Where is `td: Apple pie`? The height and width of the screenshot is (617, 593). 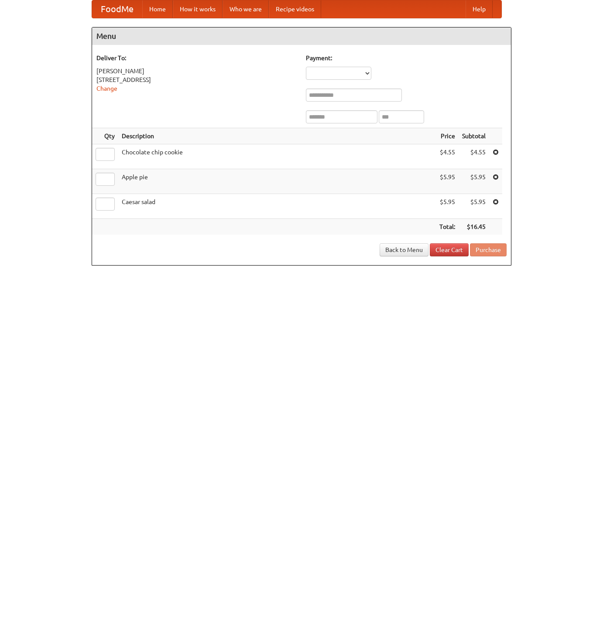 td: Apple pie is located at coordinates (277, 181).